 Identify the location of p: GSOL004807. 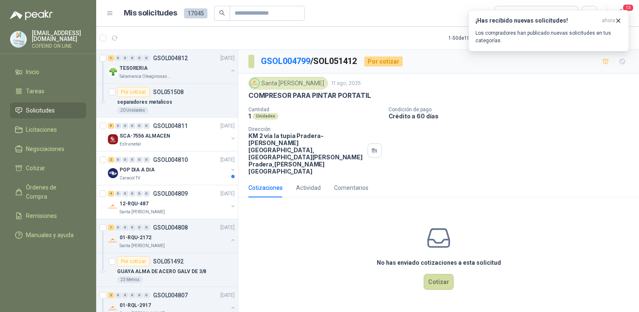
(170, 295).